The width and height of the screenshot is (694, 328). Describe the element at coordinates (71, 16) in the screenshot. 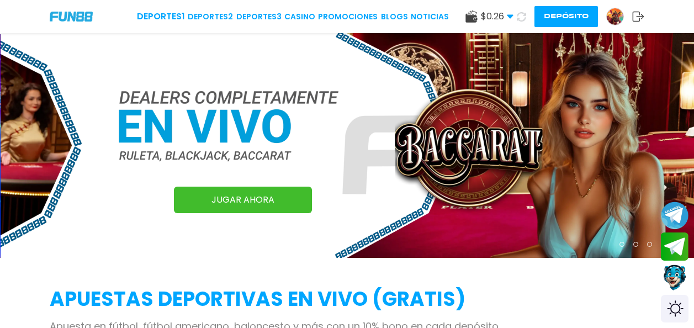

I see `img: Company Logo` at that location.